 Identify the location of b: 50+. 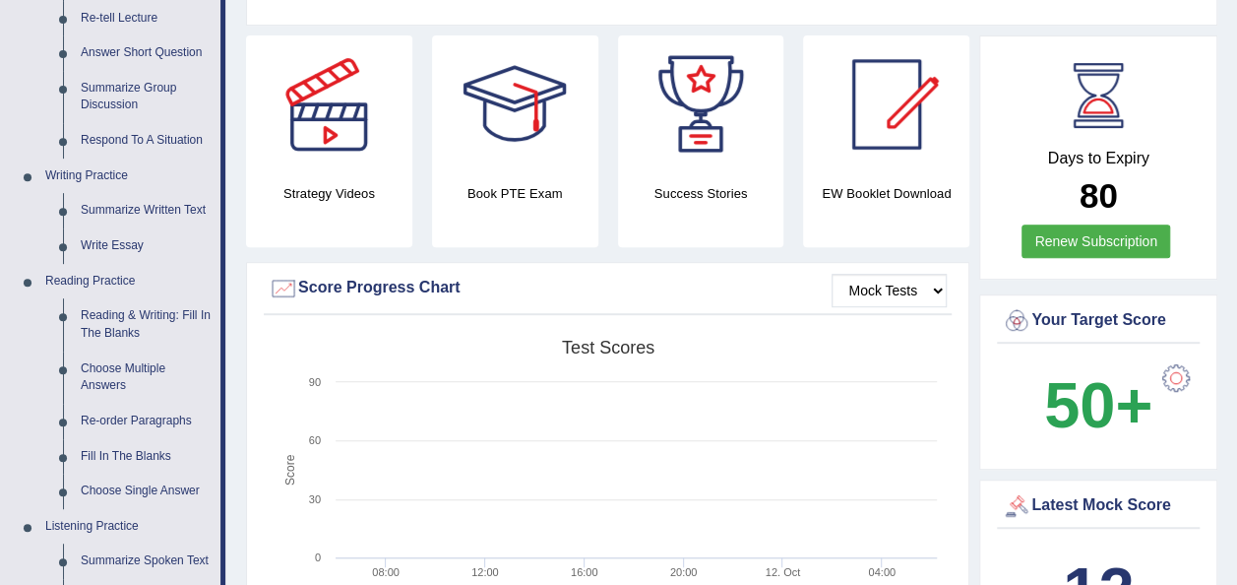
(1098, 405).